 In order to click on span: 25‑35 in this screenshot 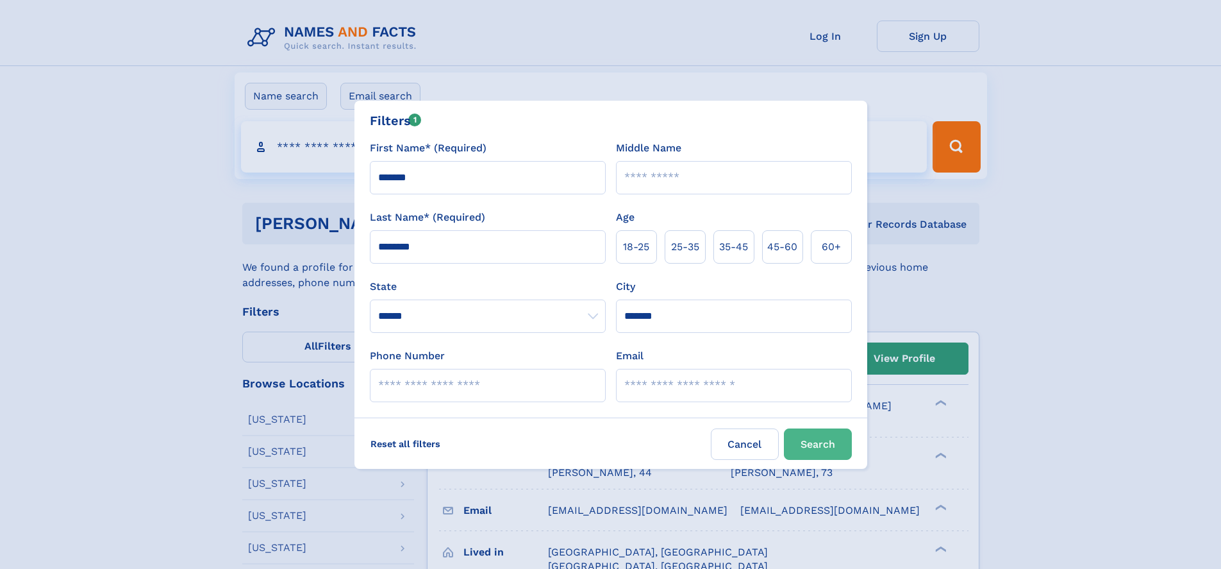, I will do `click(685, 247)`.